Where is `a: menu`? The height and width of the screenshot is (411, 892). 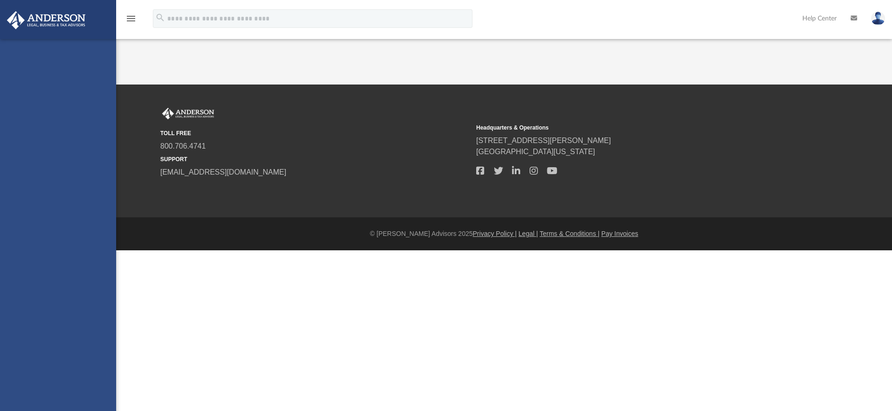
a: menu is located at coordinates (131, 21).